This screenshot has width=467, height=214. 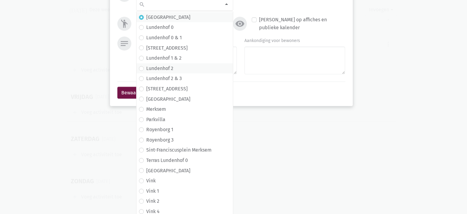 I want to click on button: Bewaar, so click(x=129, y=93).